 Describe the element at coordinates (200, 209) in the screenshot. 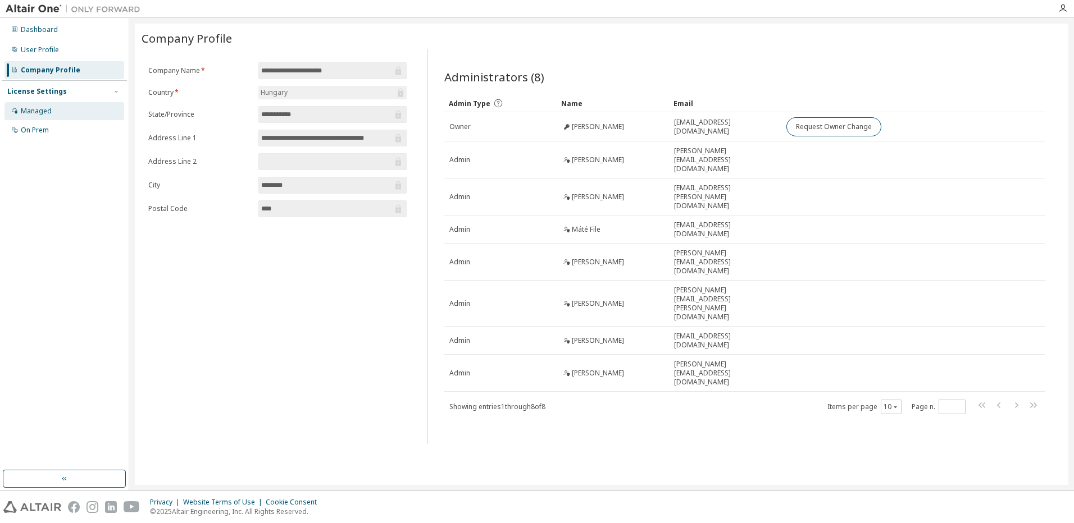

I see `label: Postal Code` at that location.